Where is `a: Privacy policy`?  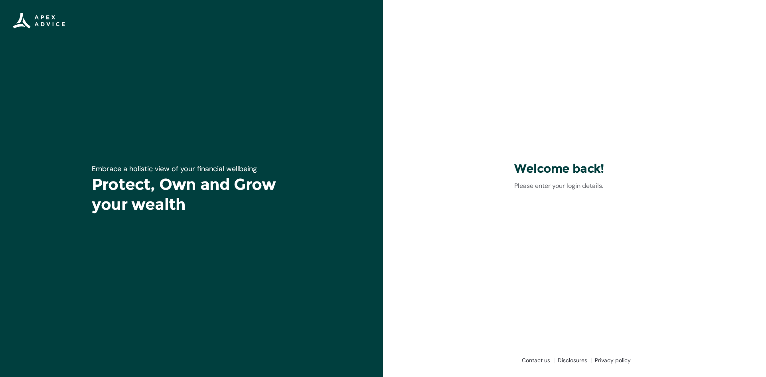 a: Privacy policy is located at coordinates (611, 360).